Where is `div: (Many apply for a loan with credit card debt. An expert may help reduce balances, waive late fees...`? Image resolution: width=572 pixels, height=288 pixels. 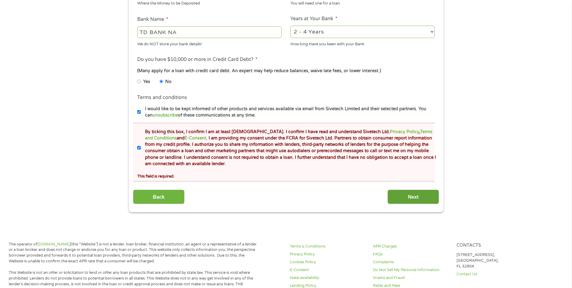 div: (Many apply for a loan with credit card debt. An expert may help reduce balances, waive late fees... is located at coordinates (286, 71).